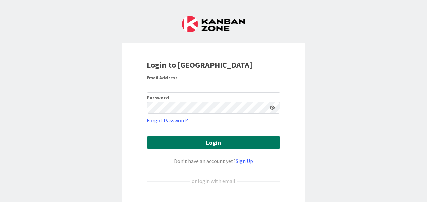 This screenshot has width=427, height=202. Describe the element at coordinates (158, 98) in the screenshot. I see `label: Password` at that location.